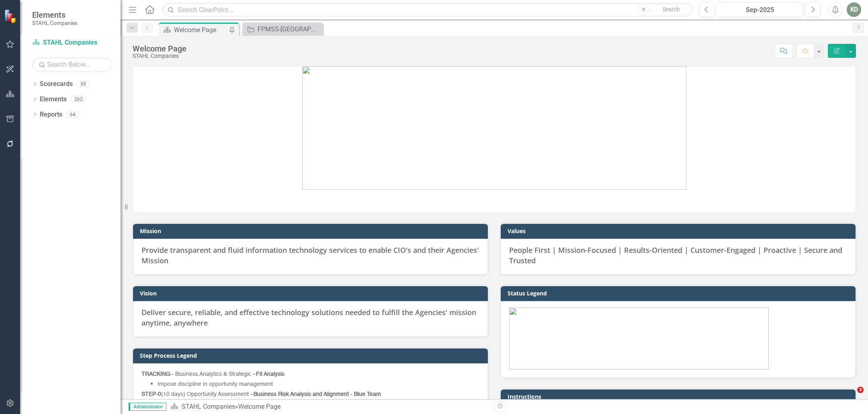 Image resolution: width=868 pixels, height=414 pixels. What do you see at coordinates (151, 394) in the screenshot?
I see `strong: STEP-0` at bounding box center [151, 394].